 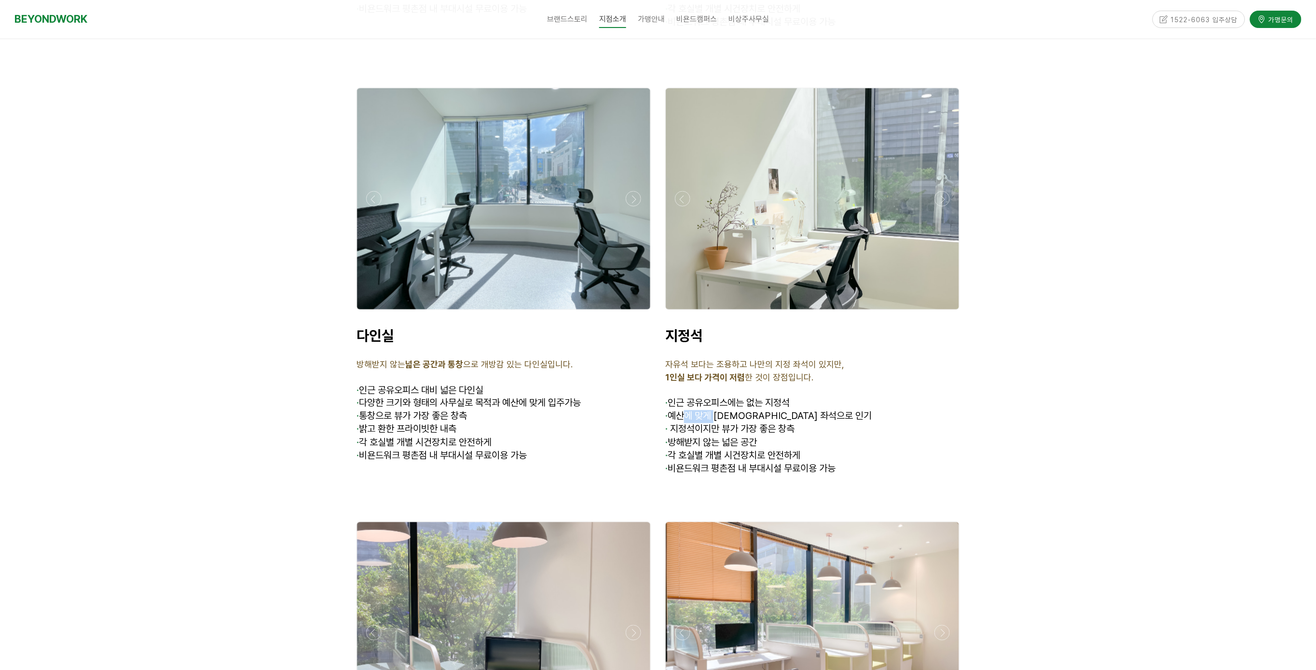 What do you see at coordinates (613, 19) in the screenshot?
I see `a: 지점소개` at bounding box center [613, 19].